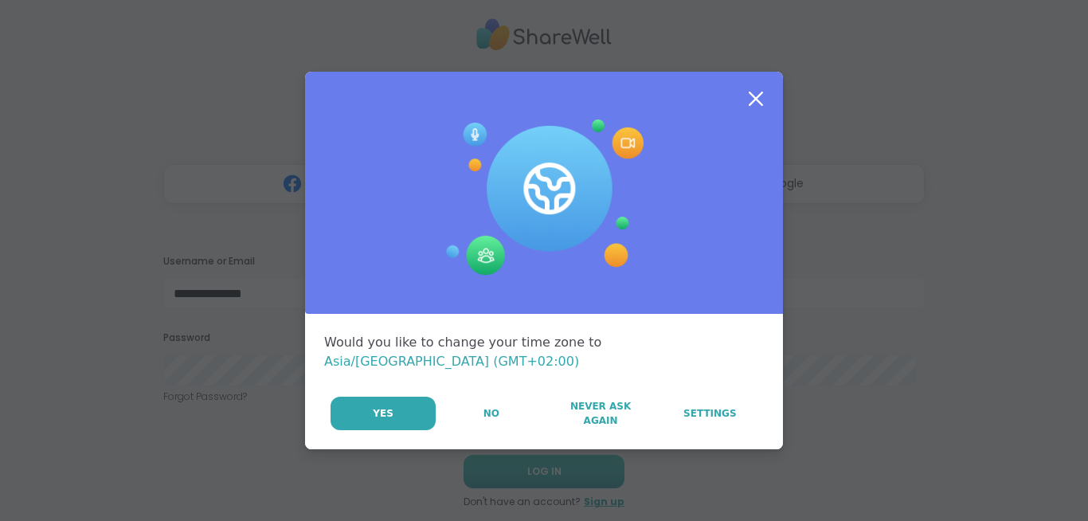  Describe the element at coordinates (491, 413) in the screenshot. I see `button: No` at that location.